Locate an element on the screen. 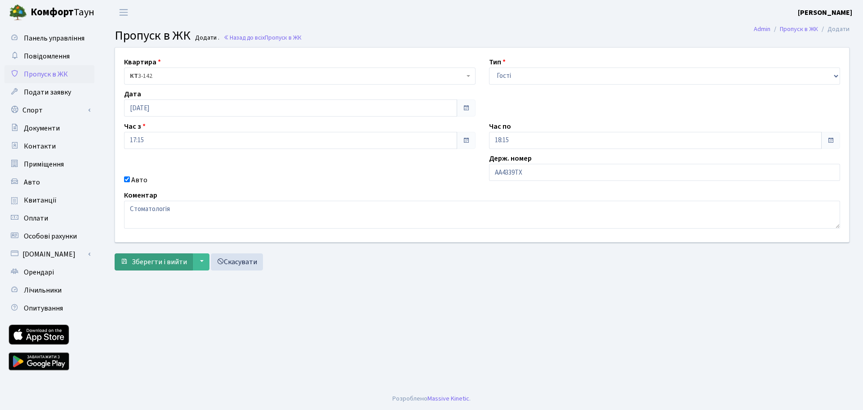 The width and height of the screenshot is (863, 410). span: Авто is located at coordinates (32, 182).